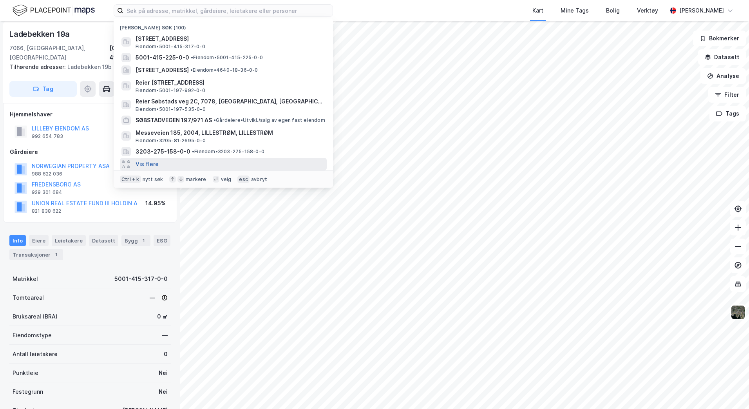  Describe the element at coordinates (18, 241) in the screenshot. I see `div: Info` at that location.